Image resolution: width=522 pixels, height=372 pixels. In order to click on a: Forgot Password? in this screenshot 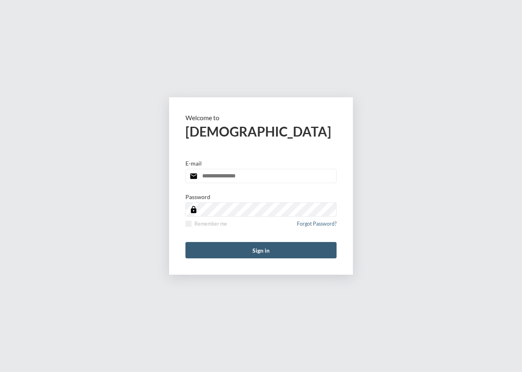, I will do `click(317, 226)`.